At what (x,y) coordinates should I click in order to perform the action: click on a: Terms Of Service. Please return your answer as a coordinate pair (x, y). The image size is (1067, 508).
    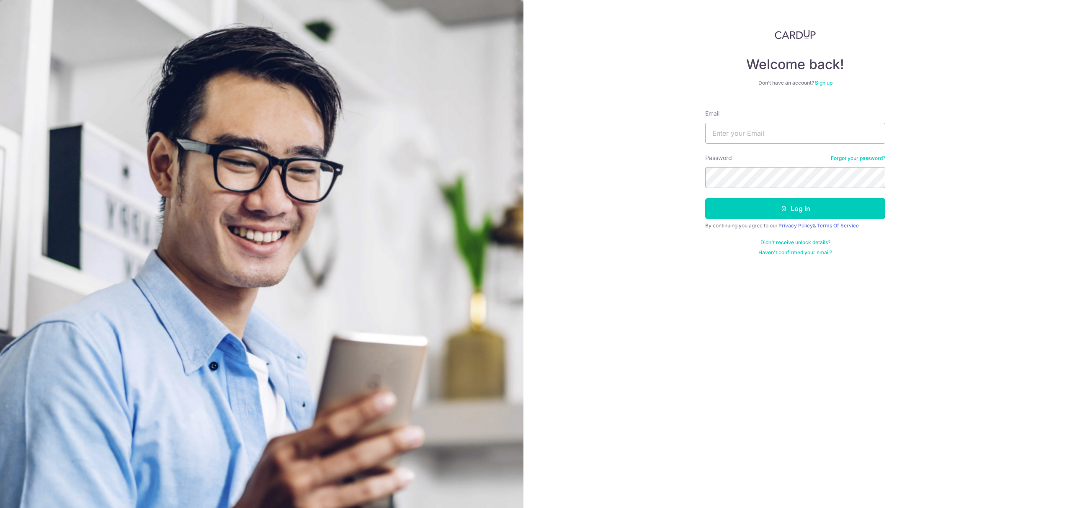
    Looking at the image, I should click on (838, 225).